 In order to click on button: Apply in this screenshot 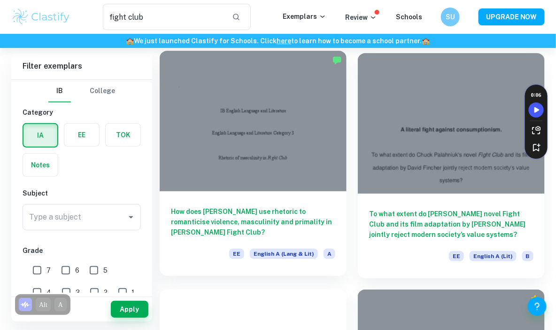, I will do `click(130, 309)`.